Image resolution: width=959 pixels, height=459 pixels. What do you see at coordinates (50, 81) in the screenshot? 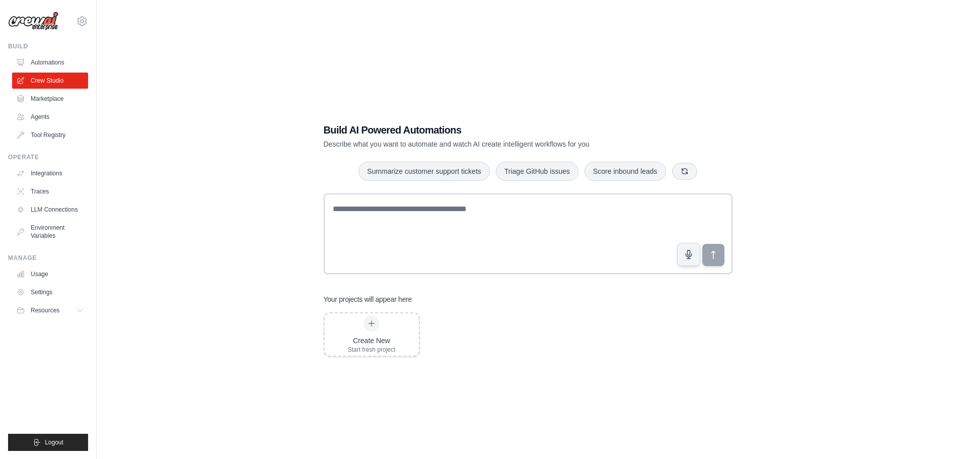
I see `a: Crew Studio` at bounding box center [50, 81].